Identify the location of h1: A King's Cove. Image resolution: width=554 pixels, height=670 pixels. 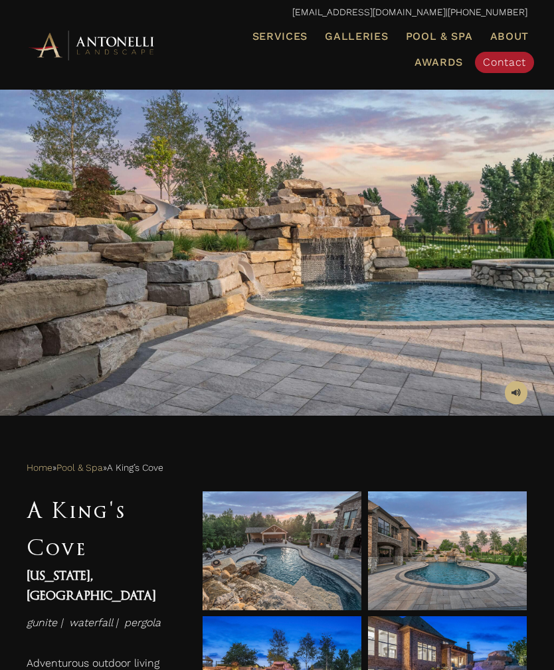
(101, 528).